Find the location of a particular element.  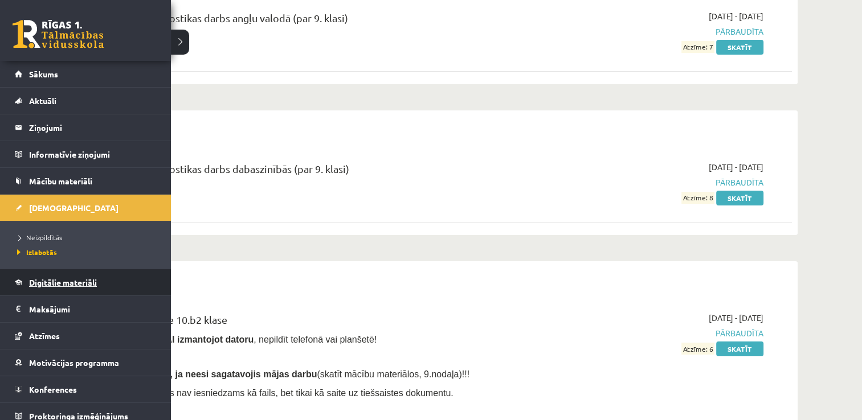

a: Maksājumi is located at coordinates (85, 309).